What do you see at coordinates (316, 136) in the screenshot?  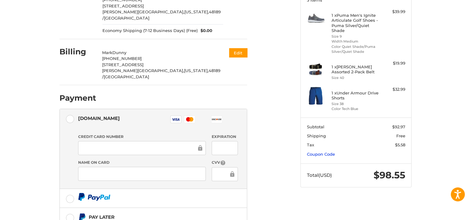 I see `span: Shipping` at bounding box center [316, 136].